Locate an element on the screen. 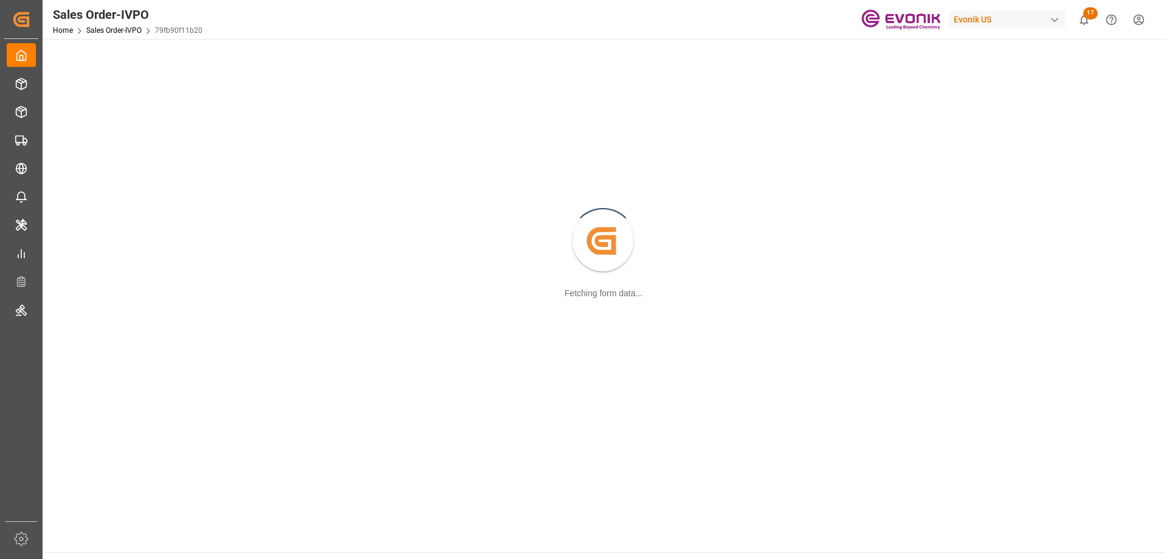 This screenshot has width=1167, height=559. div: Fetching form data... is located at coordinates (604, 293).